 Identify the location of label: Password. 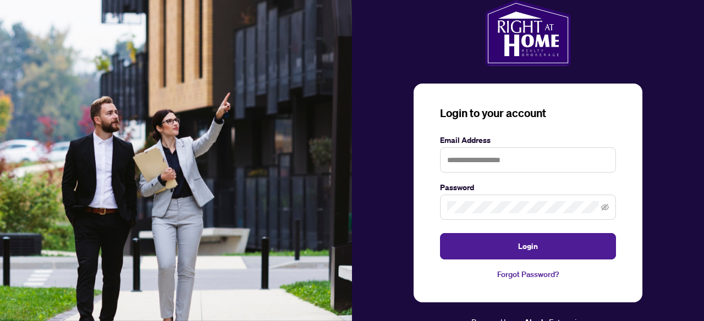
(528, 187).